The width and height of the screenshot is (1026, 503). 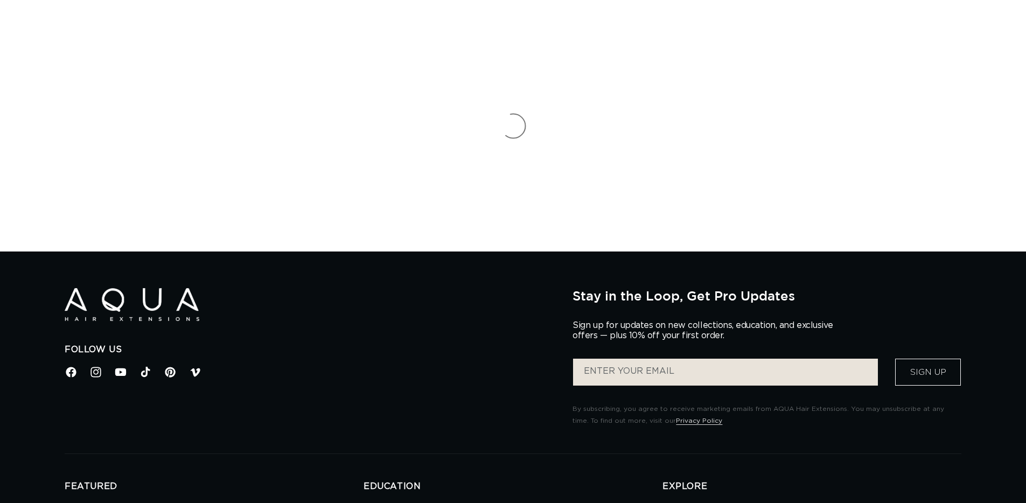 What do you see at coordinates (767, 415) in the screenshot?
I see `p: By subscribing, you agree to receive marketing emails from AQUA Hair Extensions. You may unsubscr...` at bounding box center [767, 415].